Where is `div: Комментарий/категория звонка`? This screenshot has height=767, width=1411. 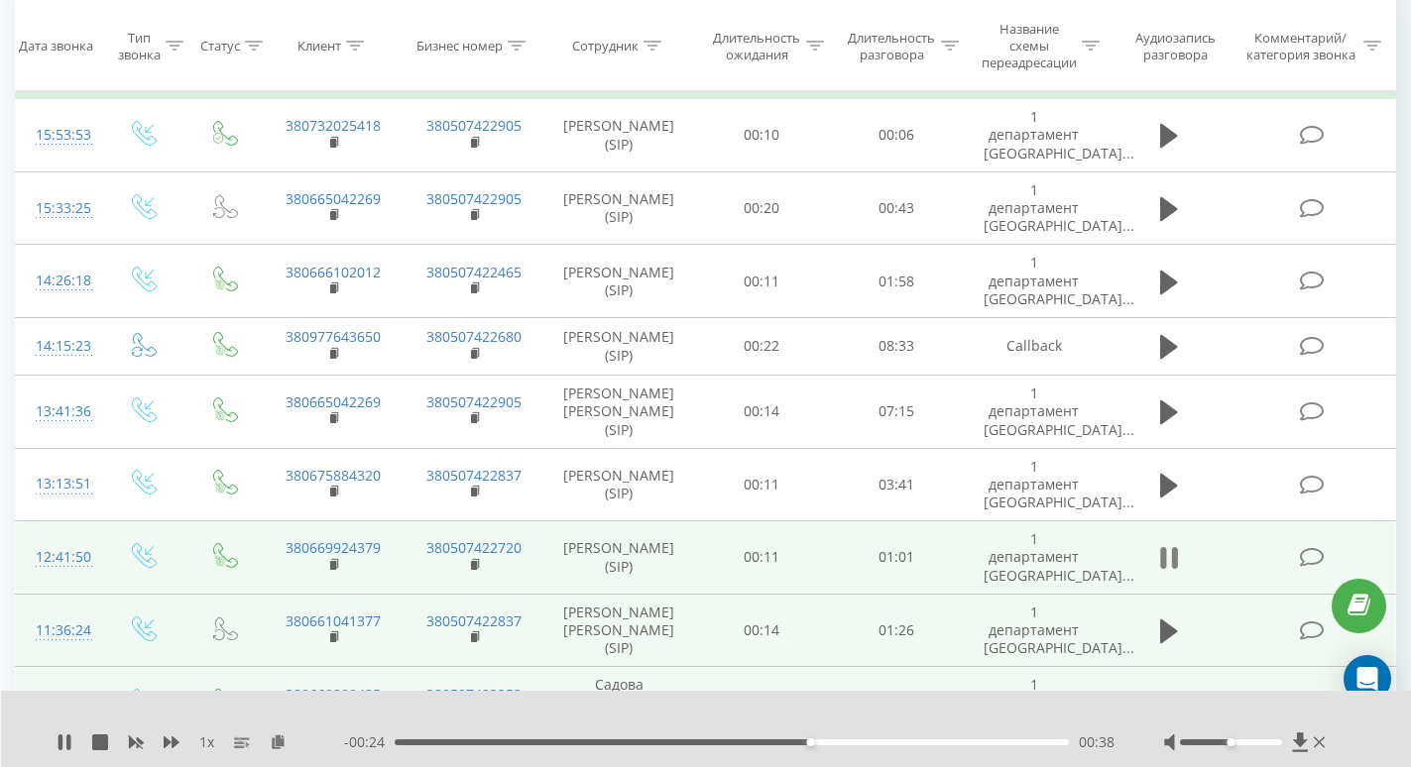
div: Комментарий/категория звонка is located at coordinates (1300, 46).